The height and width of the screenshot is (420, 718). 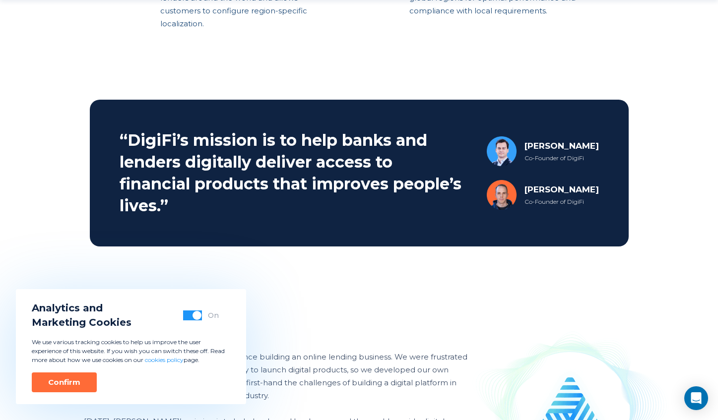 I want to click on div: On, so click(x=213, y=315).